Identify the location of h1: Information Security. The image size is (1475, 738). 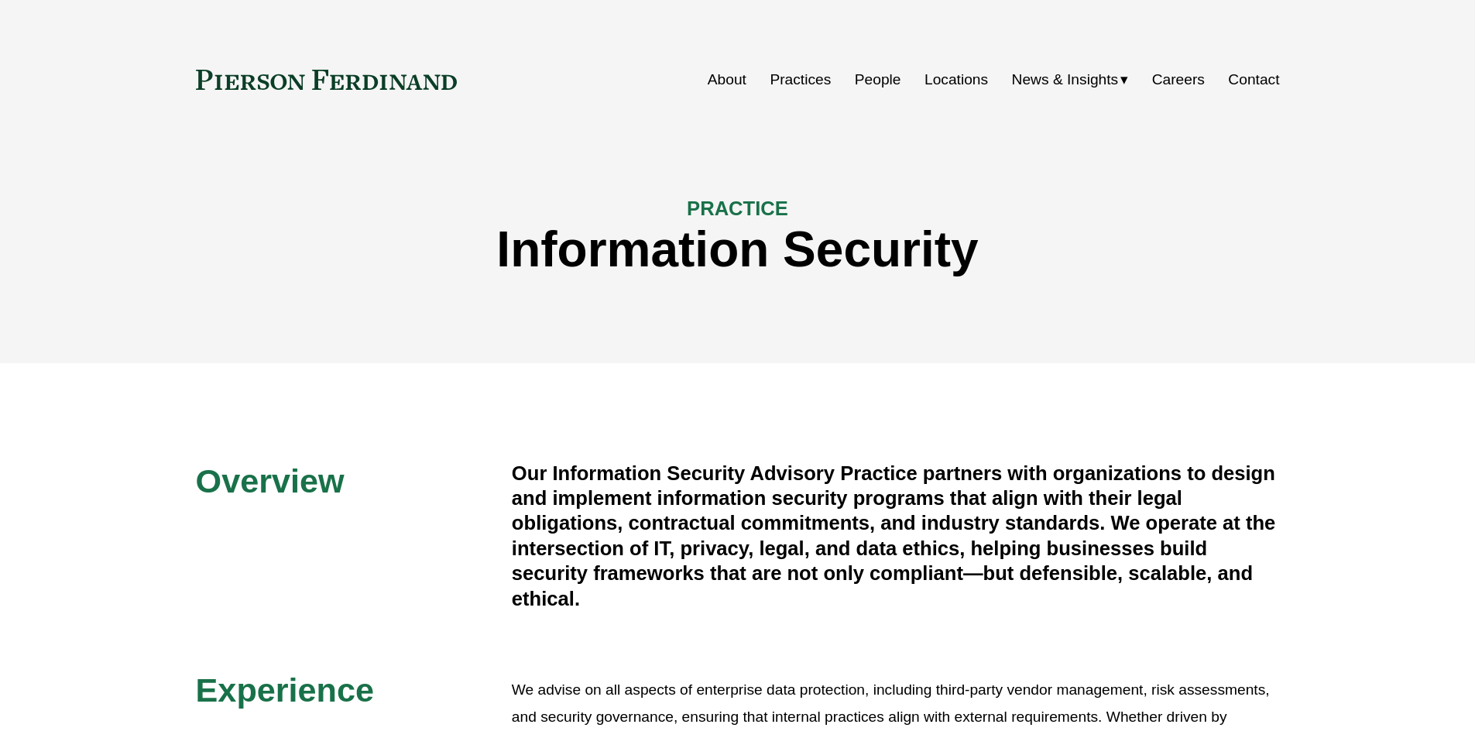
(738, 249).